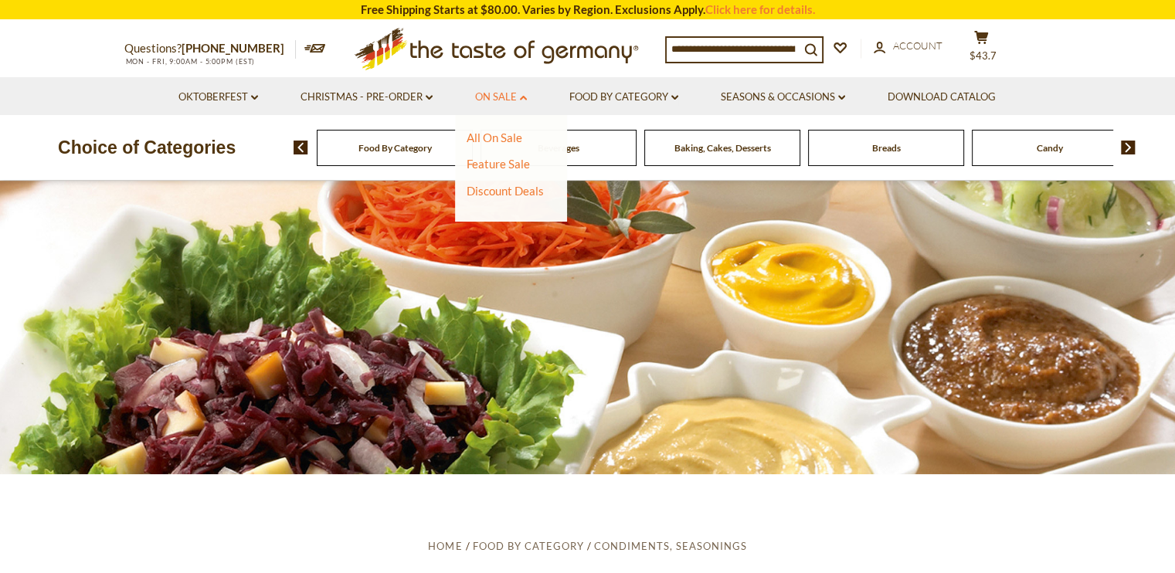  Describe the element at coordinates (723, 148) in the screenshot. I see `a: Baking, Cakes, Desserts` at that location.